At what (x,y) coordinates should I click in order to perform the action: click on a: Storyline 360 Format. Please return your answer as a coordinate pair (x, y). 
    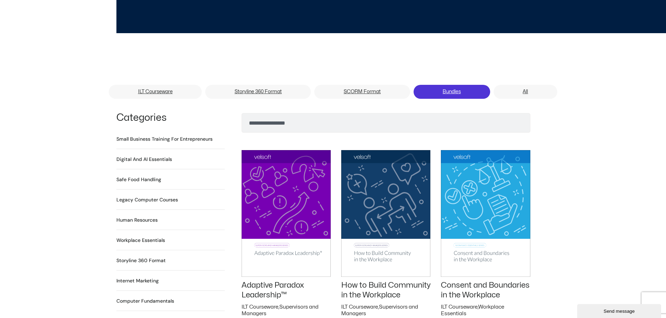
    Looking at the image, I should click on (258, 92).